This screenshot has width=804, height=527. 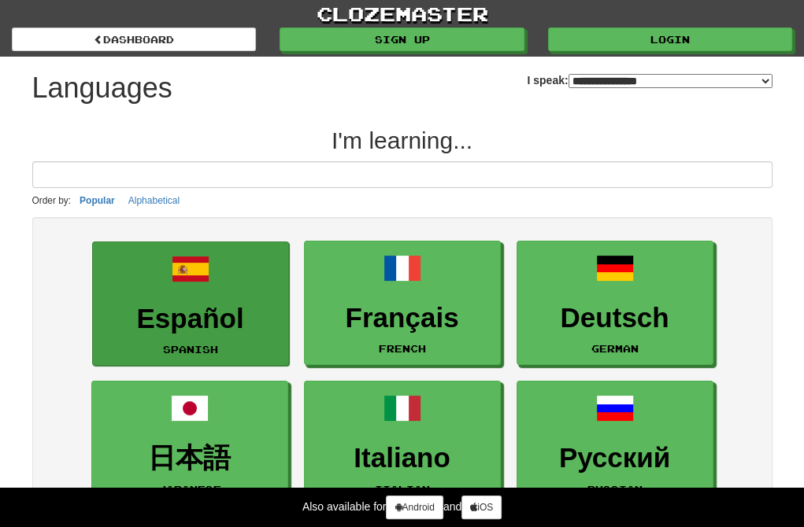 What do you see at coordinates (52, 201) in the screenshot?
I see `small: Order by:` at bounding box center [52, 201].